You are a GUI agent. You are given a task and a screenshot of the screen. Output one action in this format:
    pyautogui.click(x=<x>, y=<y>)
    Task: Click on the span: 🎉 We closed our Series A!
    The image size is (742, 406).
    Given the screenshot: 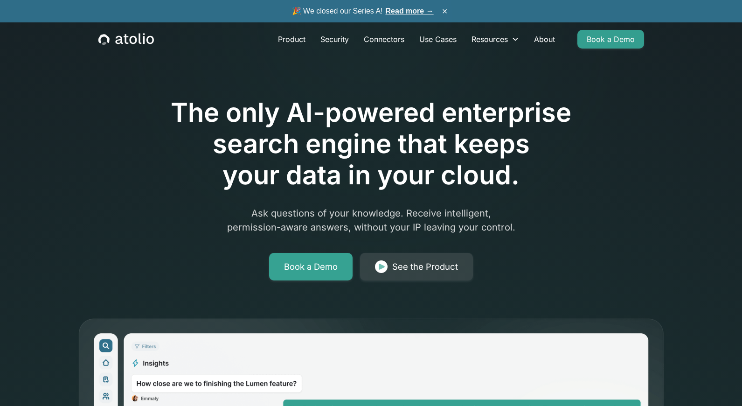 What is the action you would take?
    pyautogui.click(x=363, y=11)
    